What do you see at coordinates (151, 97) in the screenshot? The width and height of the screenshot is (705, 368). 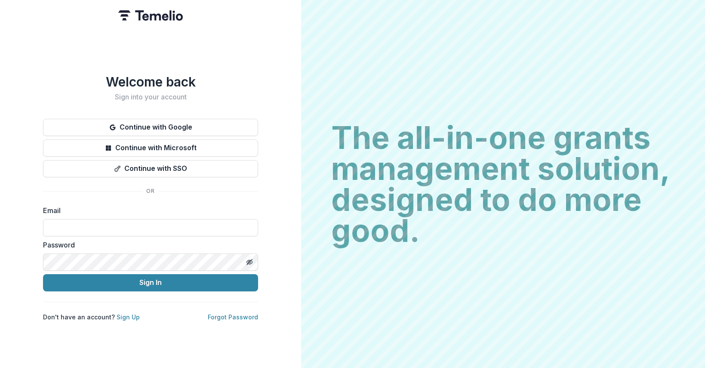 I see `h2: Sign into your account` at bounding box center [151, 97].